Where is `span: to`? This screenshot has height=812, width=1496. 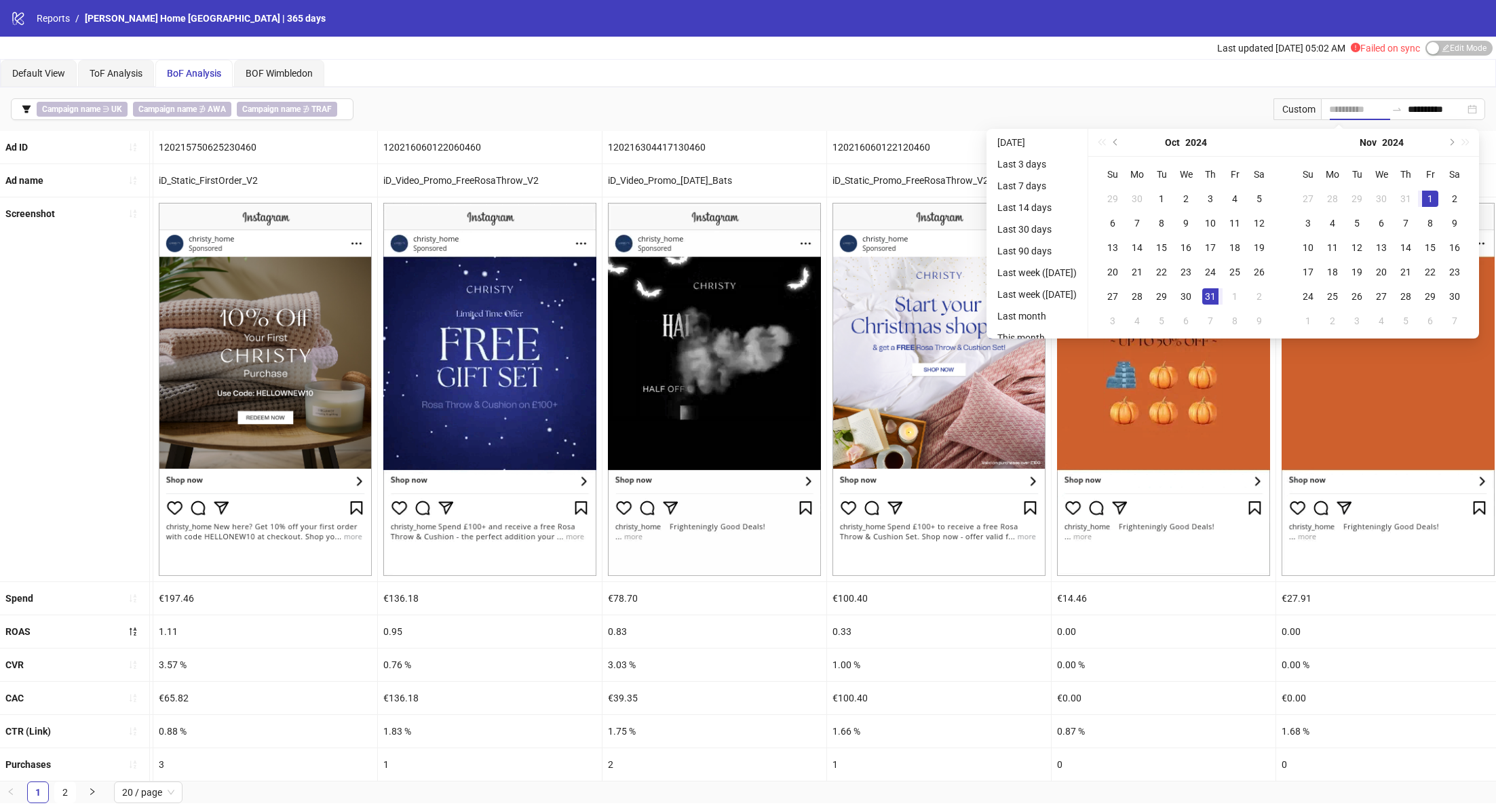
span: to is located at coordinates (1397, 109).